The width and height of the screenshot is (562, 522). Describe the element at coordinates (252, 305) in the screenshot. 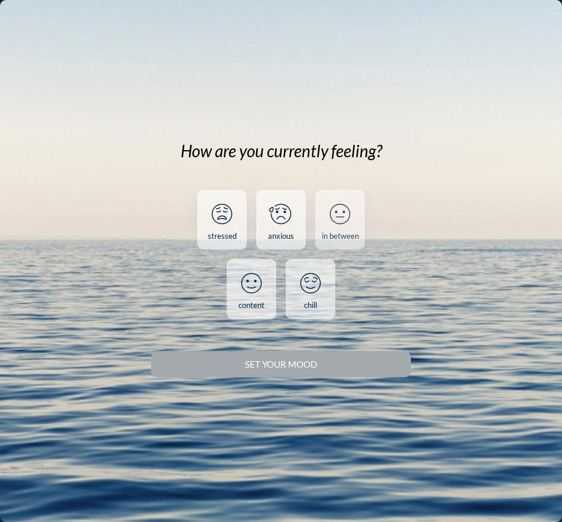

I see `div: content` at that location.